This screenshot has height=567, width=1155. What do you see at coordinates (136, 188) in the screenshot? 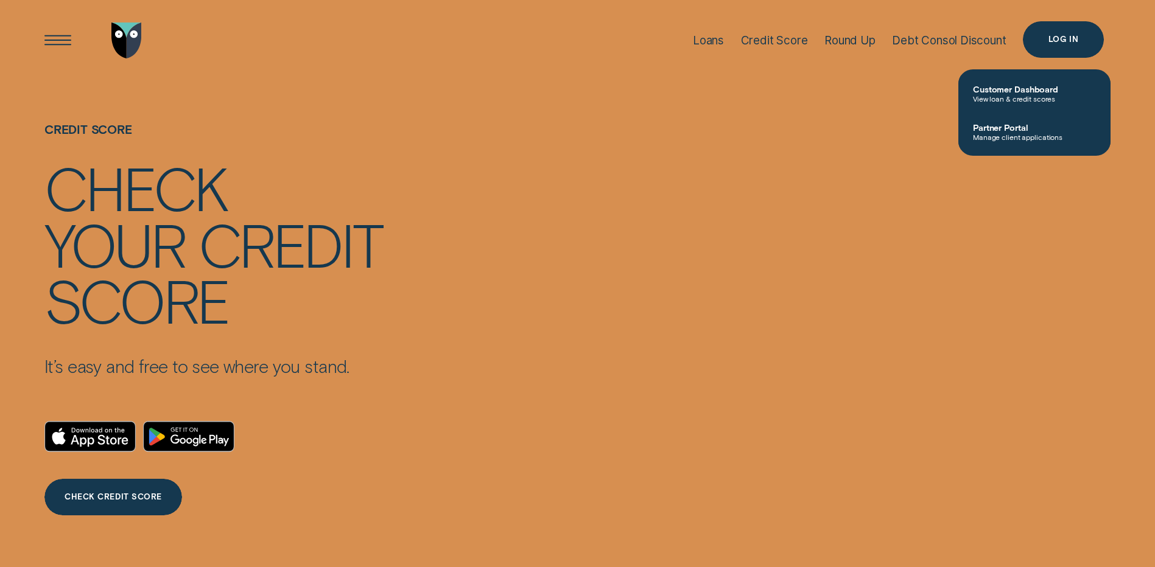
I see `div: Check` at bounding box center [136, 188].